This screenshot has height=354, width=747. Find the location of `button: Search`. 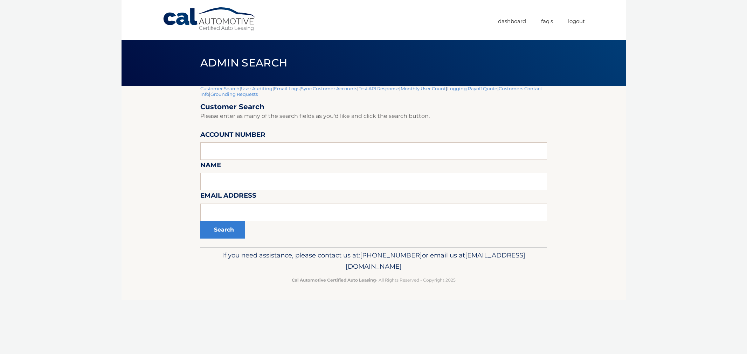

button: Search is located at coordinates (223, 230).